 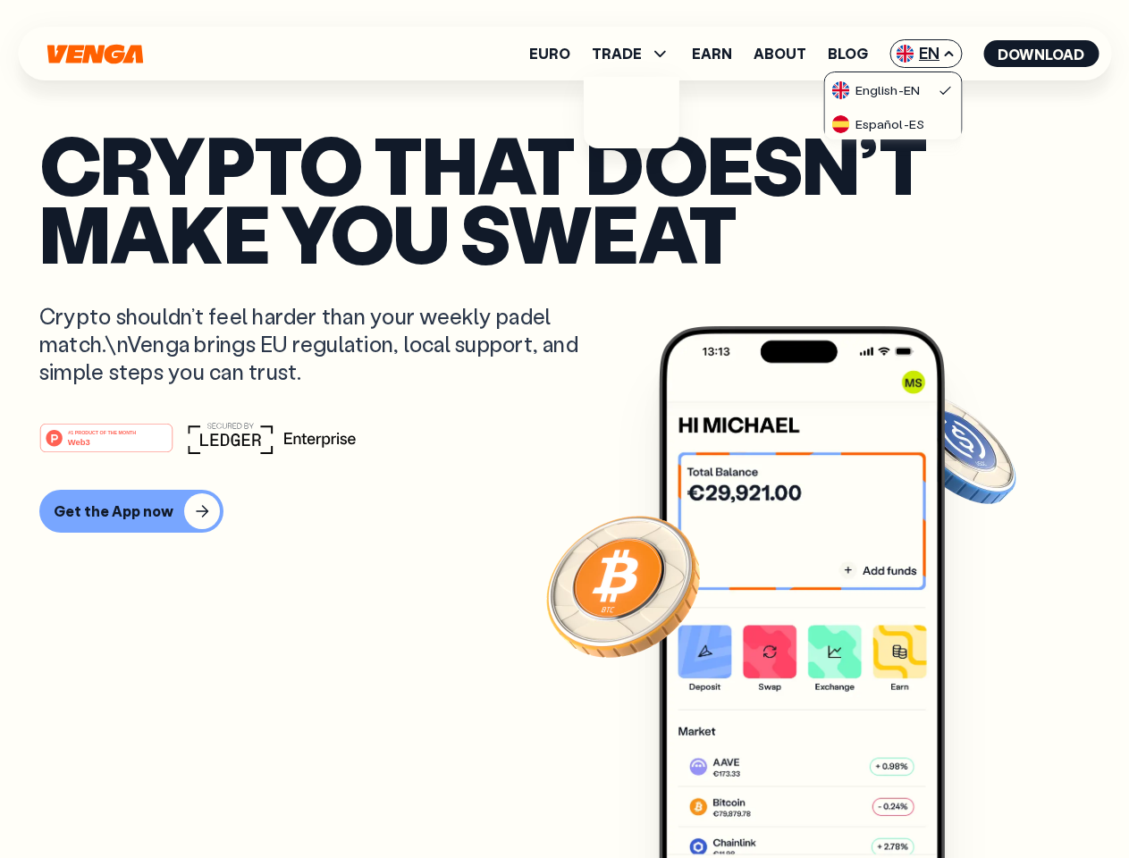 What do you see at coordinates (114, 511) in the screenshot?
I see `div: Get the App now` at bounding box center [114, 511].